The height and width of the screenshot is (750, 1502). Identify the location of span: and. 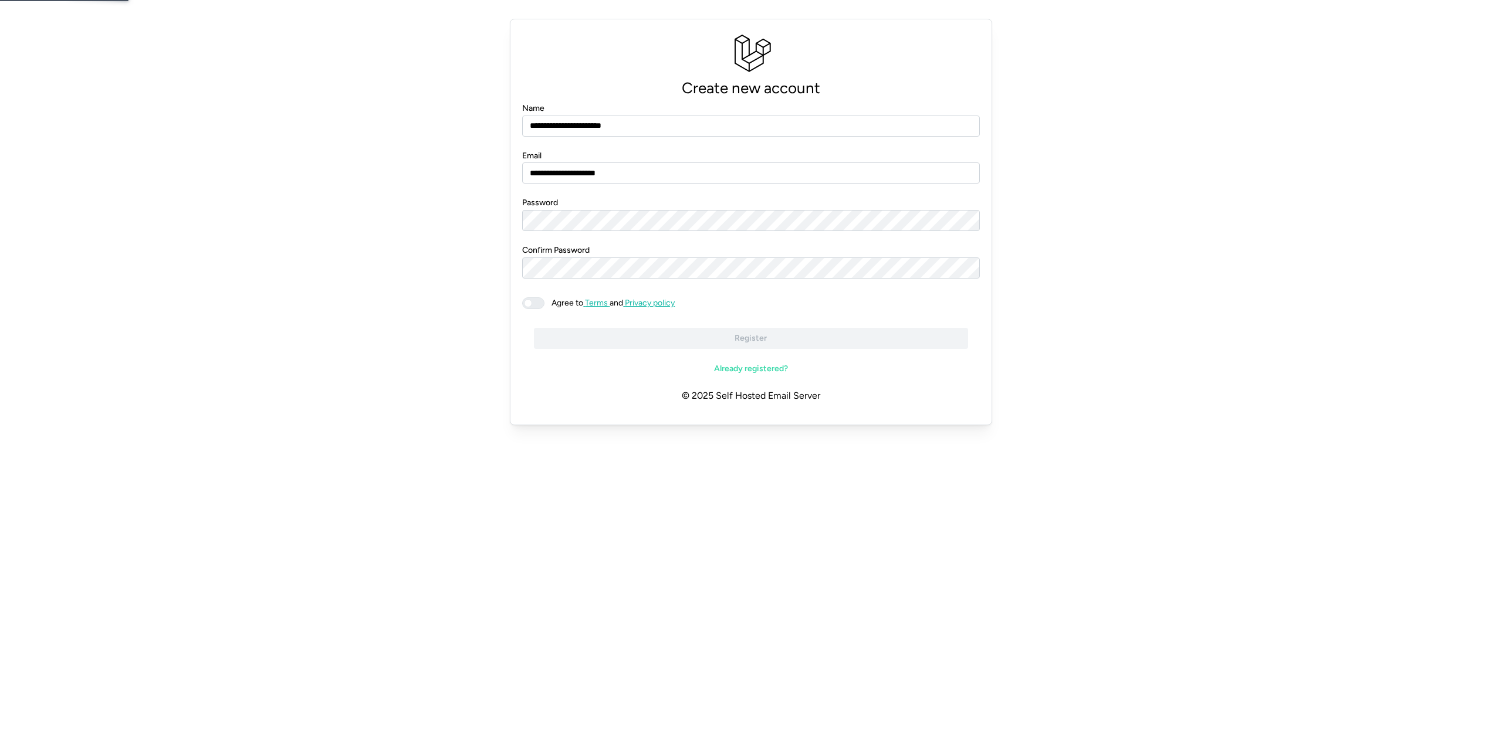
(610, 303).